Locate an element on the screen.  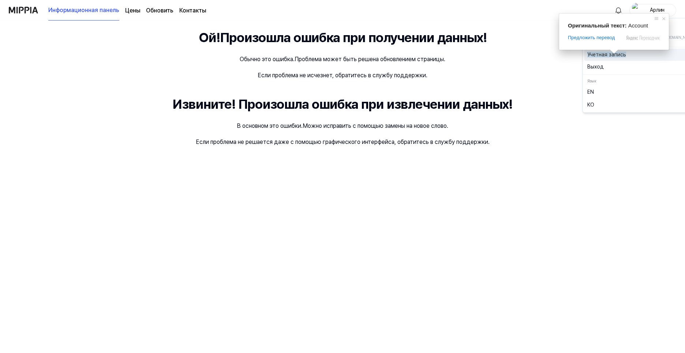
img: Профиль is located at coordinates (636, 10).